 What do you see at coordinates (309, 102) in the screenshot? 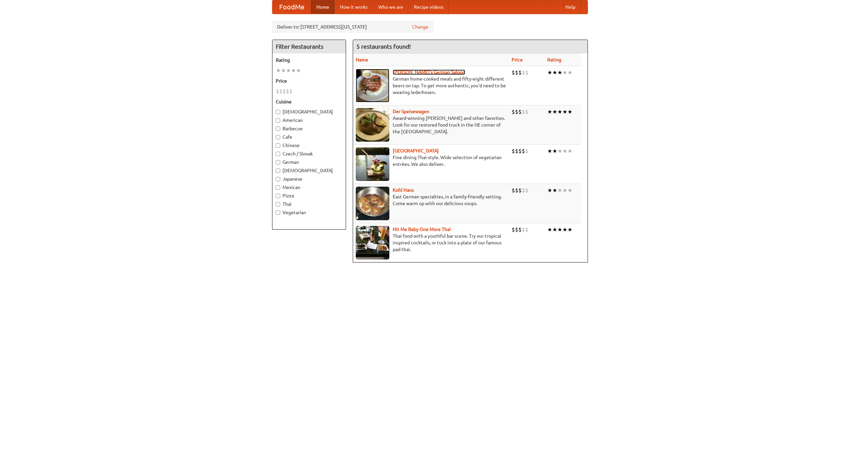
I see `h5: Cuisine` at bounding box center [309, 102].